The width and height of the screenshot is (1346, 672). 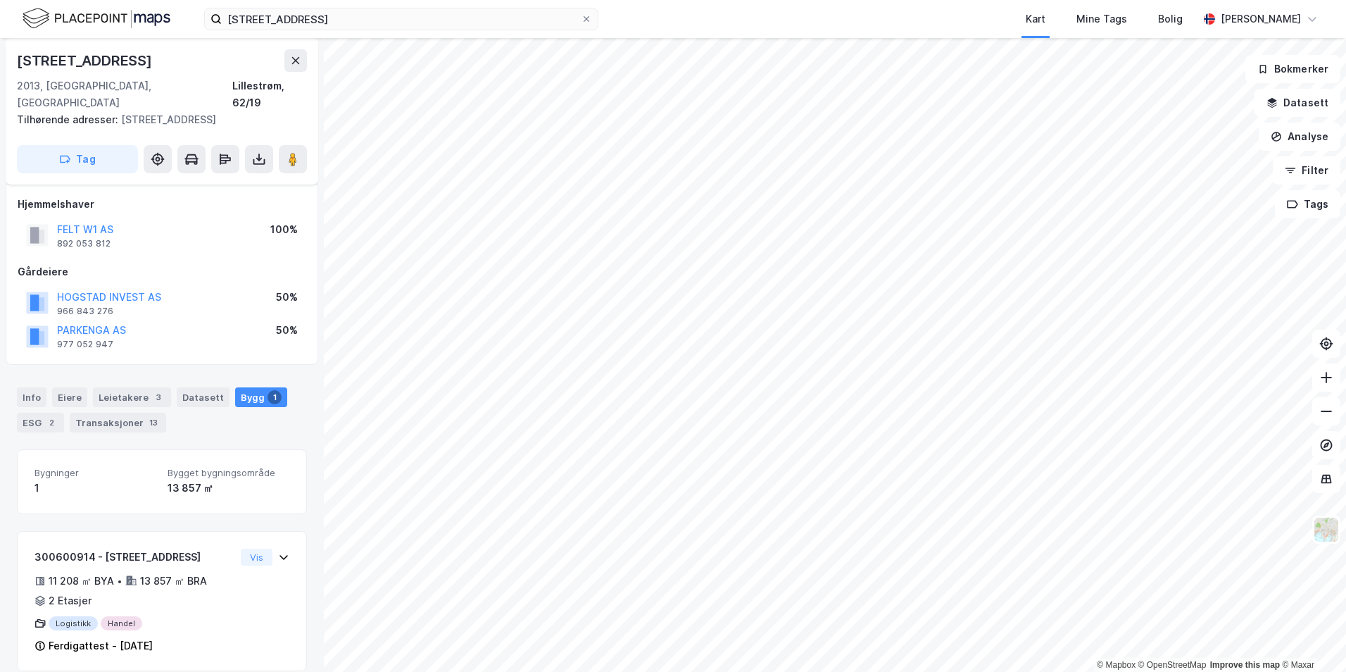 What do you see at coordinates (401, 19) in the screenshot?
I see `input: Søk på adresse, matrikkel, gårdeiere, leietakere eller personer` at bounding box center [401, 19].